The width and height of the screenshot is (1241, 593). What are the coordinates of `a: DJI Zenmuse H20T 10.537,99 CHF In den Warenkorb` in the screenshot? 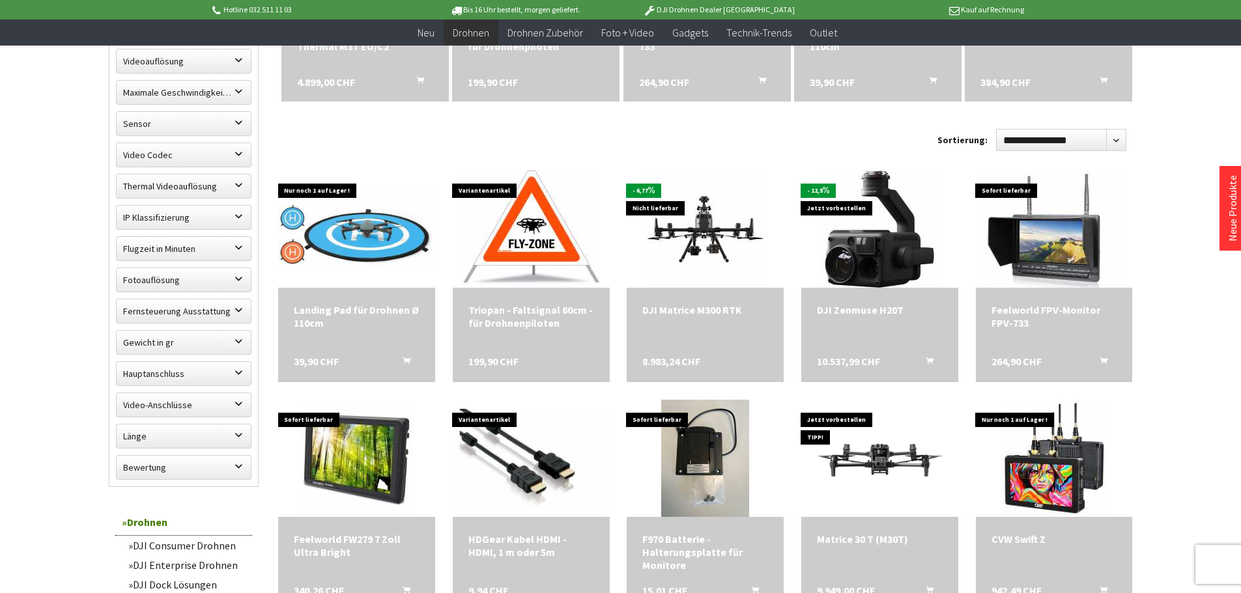 It's located at (879, 310).